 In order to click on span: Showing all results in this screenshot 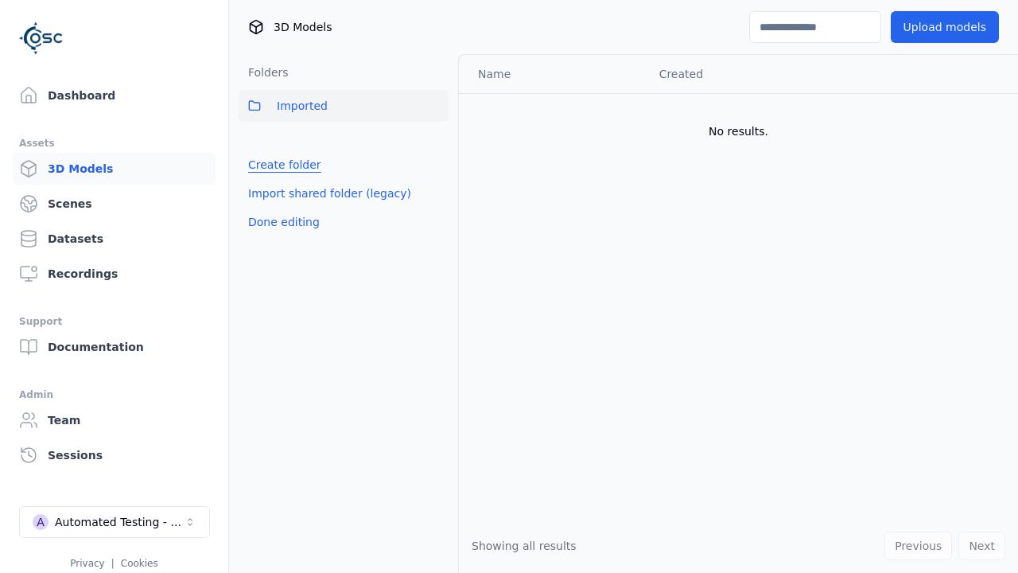, I will do `click(524, 546)`.